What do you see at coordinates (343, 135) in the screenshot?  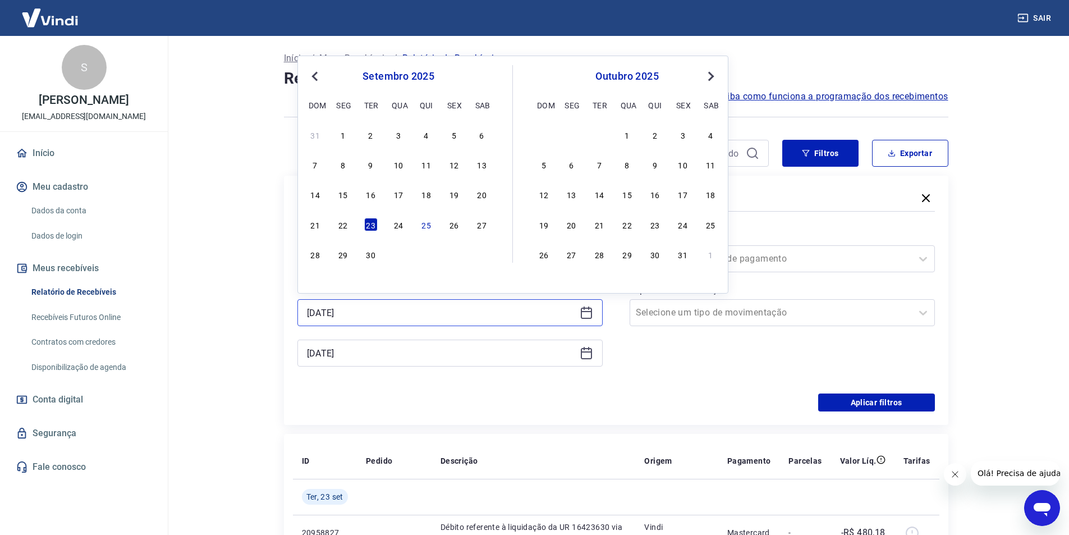 I see `div: Choose segunda-feira, 1 de setembro de 2025` at bounding box center [343, 135].